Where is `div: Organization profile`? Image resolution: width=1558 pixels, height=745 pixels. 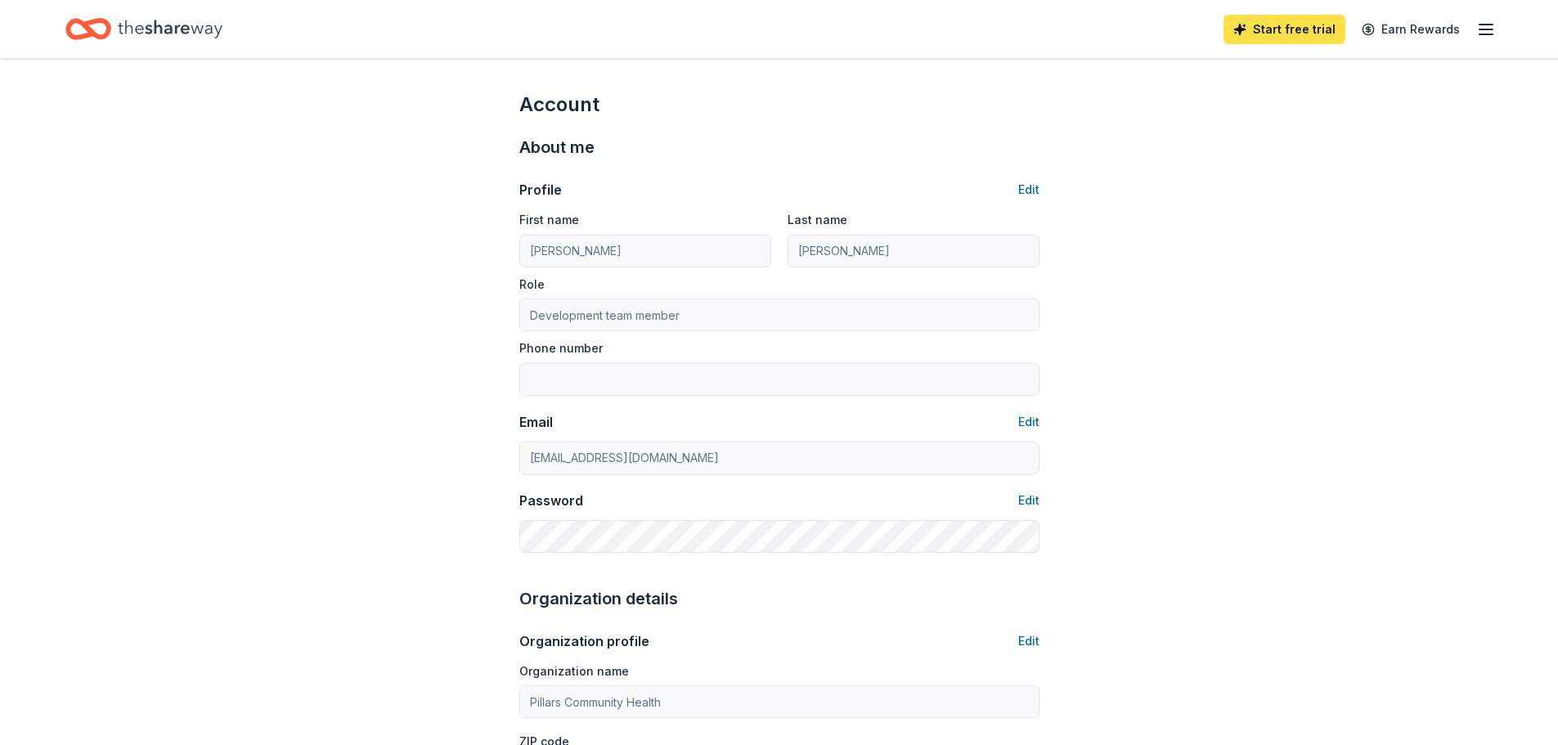 div: Organization profile is located at coordinates (584, 641).